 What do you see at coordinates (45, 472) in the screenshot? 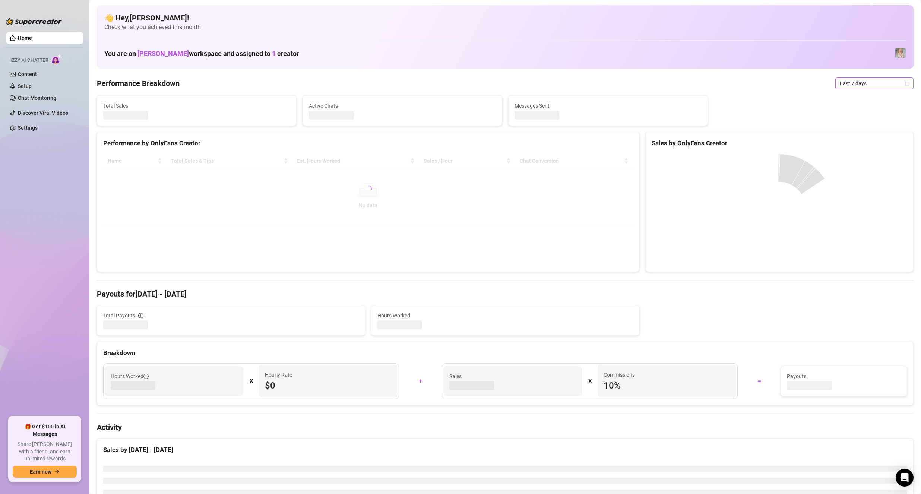
I see `button: Earn nowarrow-right` at bounding box center [45, 472].